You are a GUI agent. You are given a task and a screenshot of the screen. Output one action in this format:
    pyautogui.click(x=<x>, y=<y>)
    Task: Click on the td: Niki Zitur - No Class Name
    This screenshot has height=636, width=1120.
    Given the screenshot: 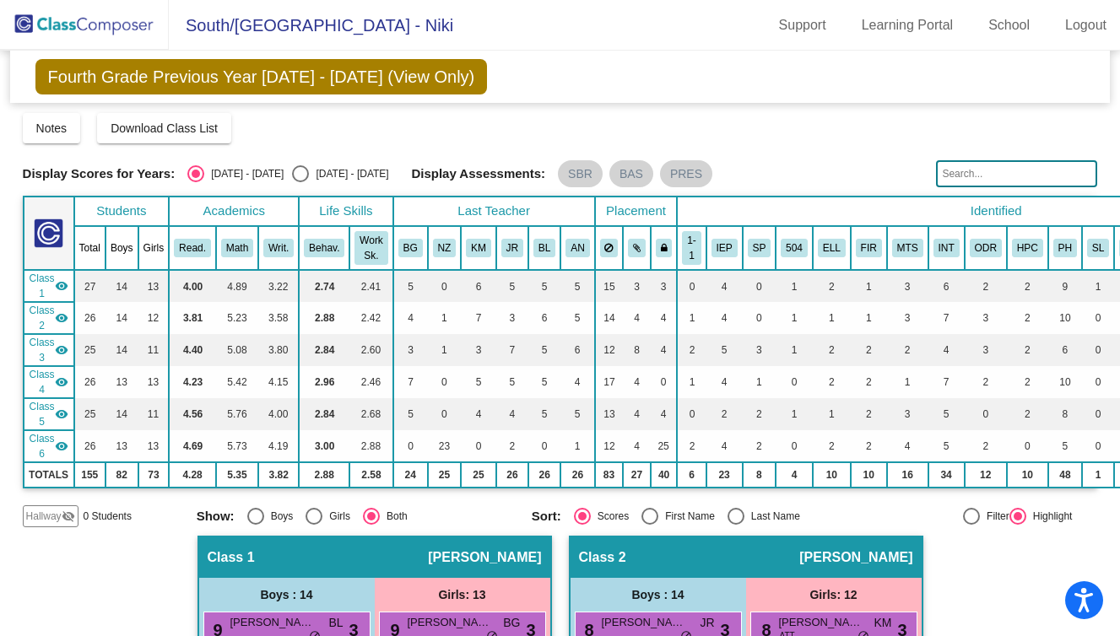 What is the action you would take?
    pyautogui.click(x=49, y=446)
    